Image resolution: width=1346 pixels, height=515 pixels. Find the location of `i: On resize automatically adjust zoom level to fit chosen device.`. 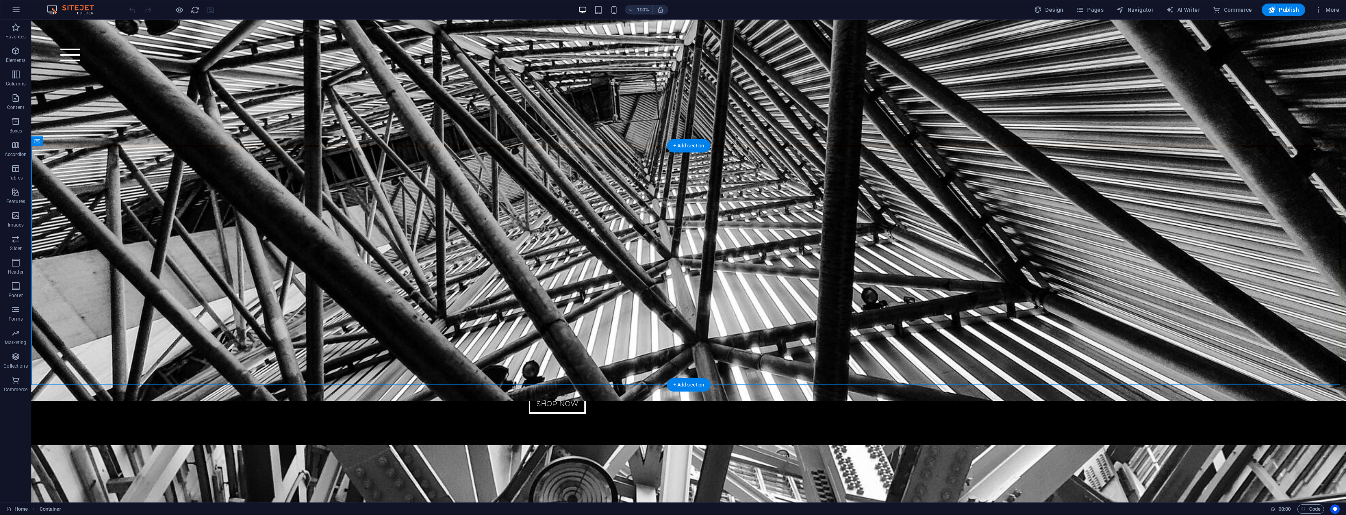

i: On resize automatically adjust zoom level to fit chosen device. is located at coordinates (660, 10).